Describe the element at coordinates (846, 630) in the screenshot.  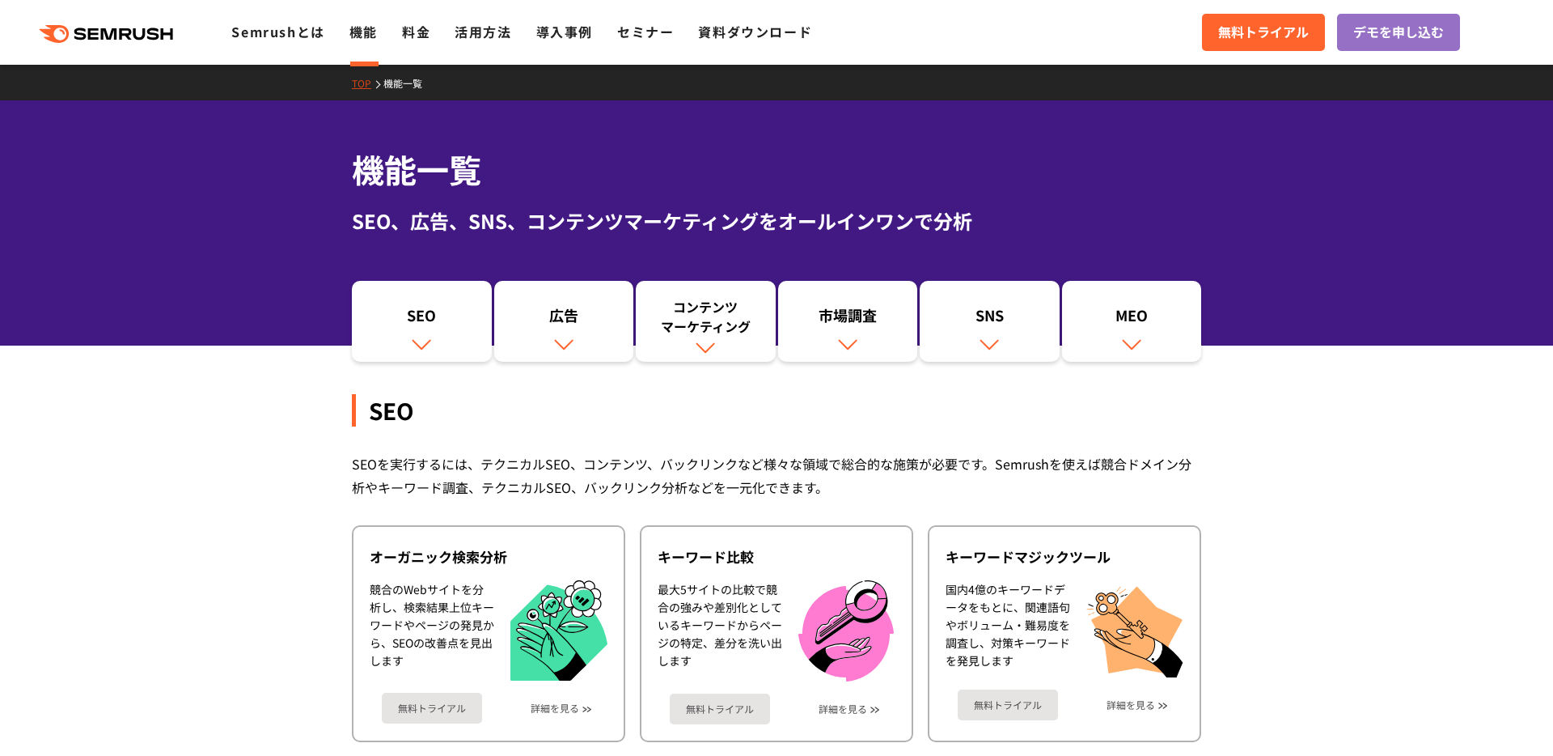
I see `img: キーワード比較` at that location.